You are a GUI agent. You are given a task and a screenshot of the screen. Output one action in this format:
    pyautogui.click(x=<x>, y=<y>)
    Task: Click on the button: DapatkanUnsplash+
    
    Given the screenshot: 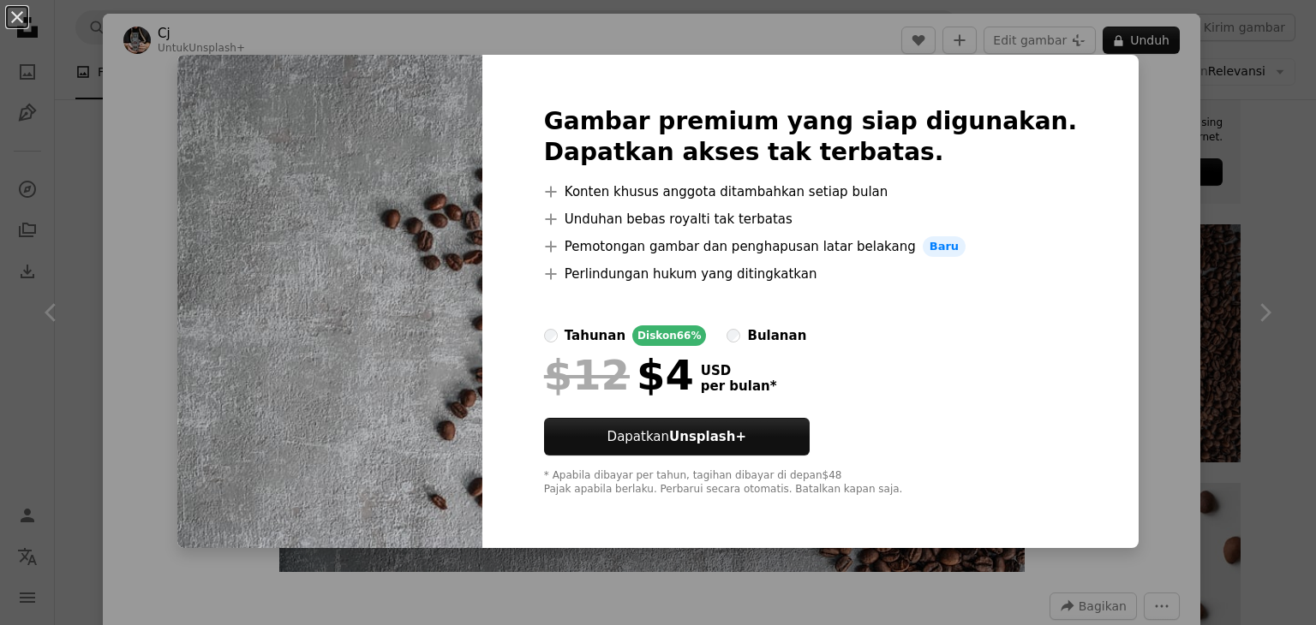 What is the action you would take?
    pyautogui.click(x=677, y=437)
    